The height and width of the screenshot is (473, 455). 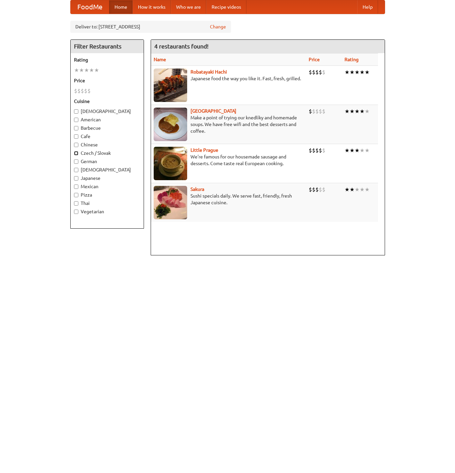 I want to click on a: Sakura, so click(x=197, y=189).